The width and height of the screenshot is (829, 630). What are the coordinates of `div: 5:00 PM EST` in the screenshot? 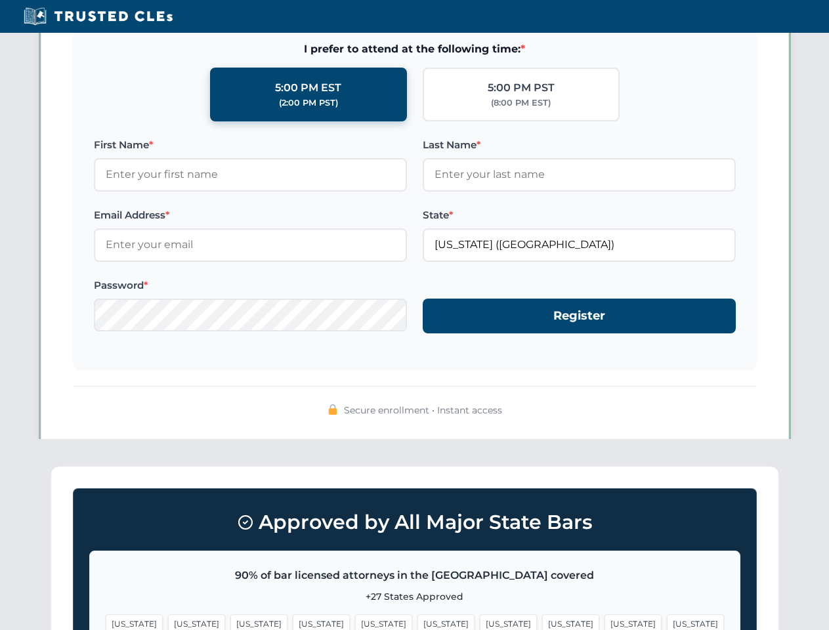 It's located at (308, 88).